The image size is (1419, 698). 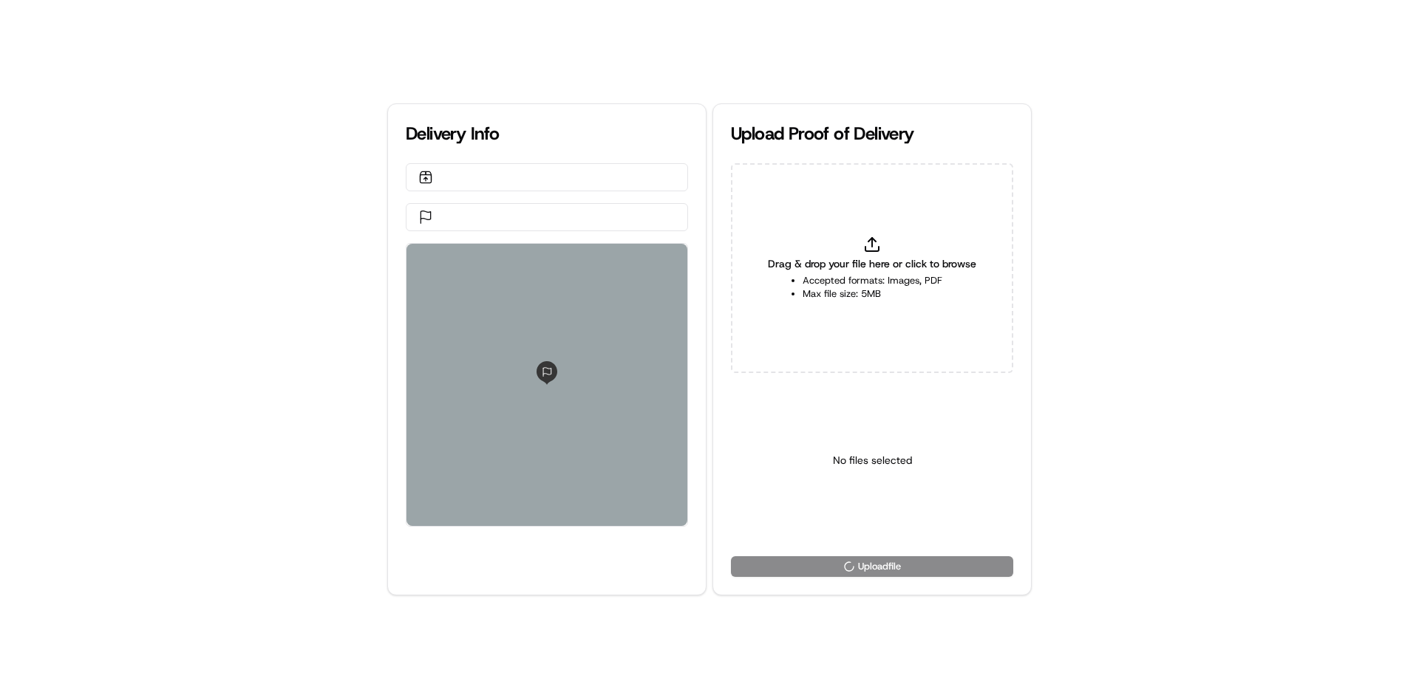 I want to click on li: Accepted formats: Images, PDF, so click(x=872, y=281).